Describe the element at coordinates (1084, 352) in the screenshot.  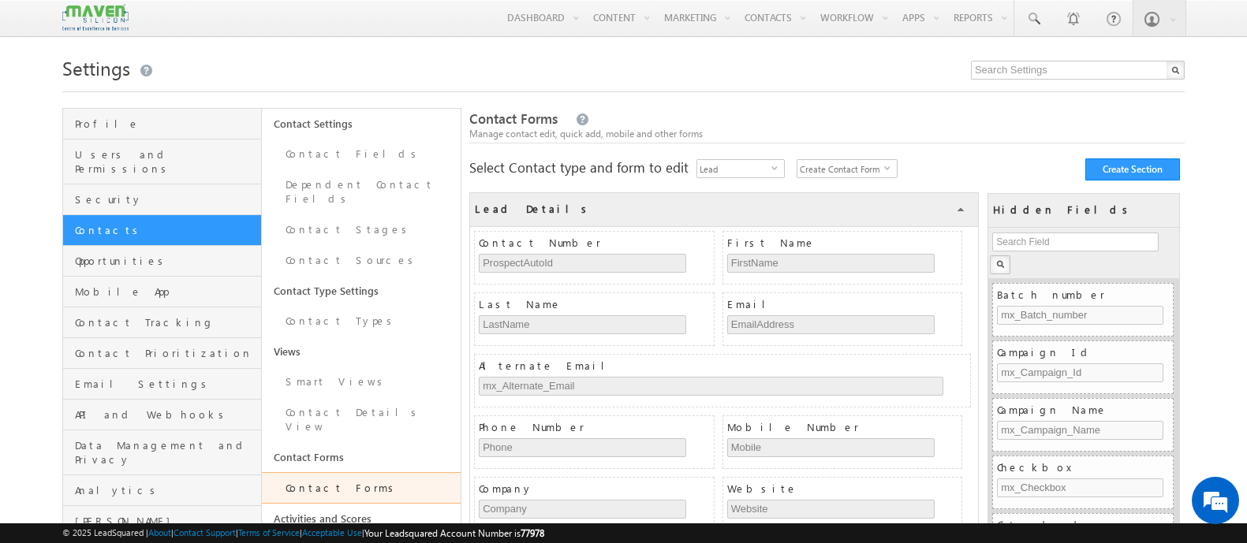
I see `span: Campaign Id` at that location.